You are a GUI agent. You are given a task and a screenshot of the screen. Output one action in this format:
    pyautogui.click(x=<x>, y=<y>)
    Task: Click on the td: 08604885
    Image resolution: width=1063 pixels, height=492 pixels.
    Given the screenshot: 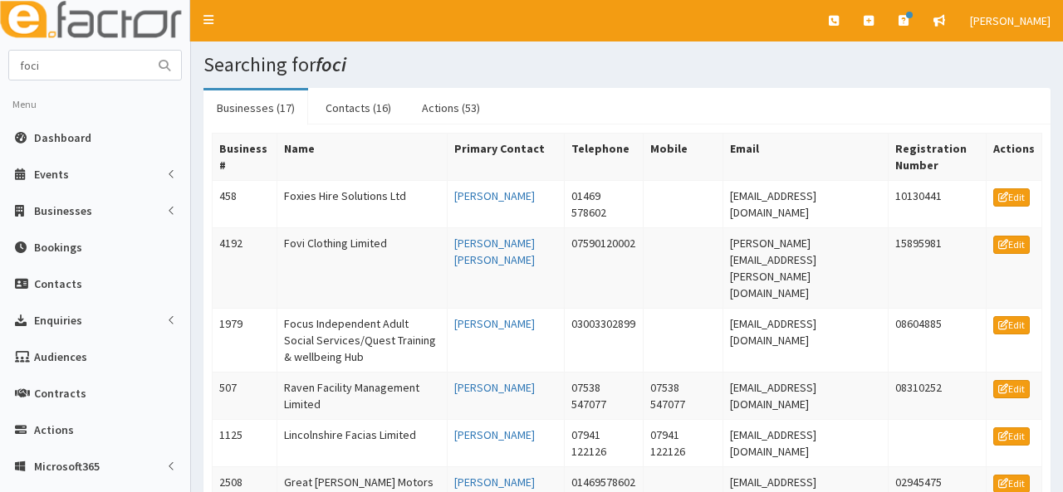 What is the action you would take?
    pyautogui.click(x=938, y=340)
    